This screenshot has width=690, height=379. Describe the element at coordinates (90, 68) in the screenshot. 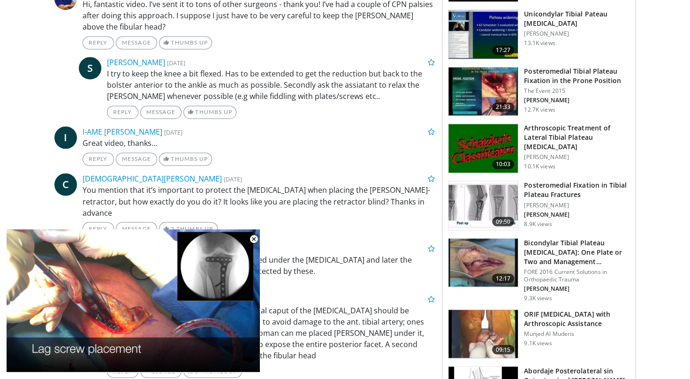

I see `span: S` at that location.